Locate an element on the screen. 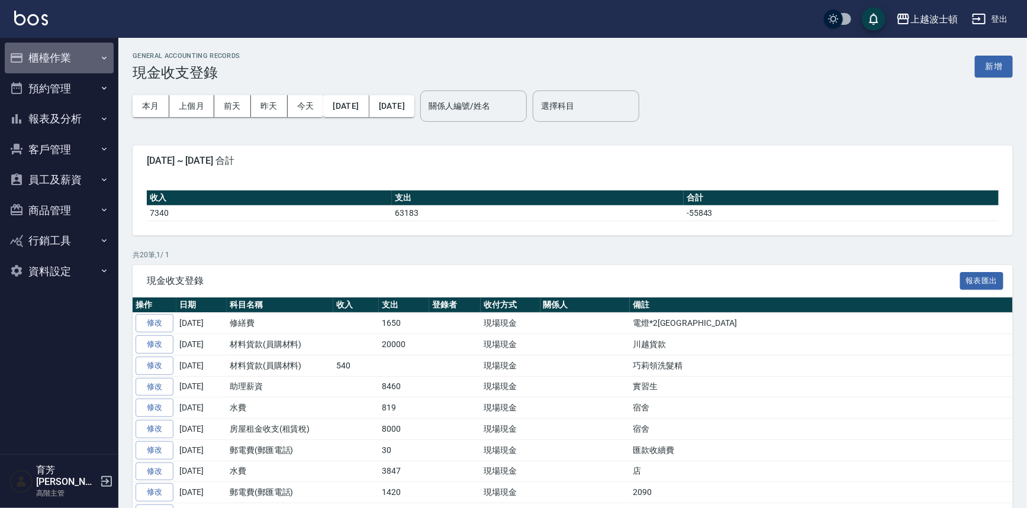 This screenshot has height=508, width=1027. td: -55843 is located at coordinates (841, 213).